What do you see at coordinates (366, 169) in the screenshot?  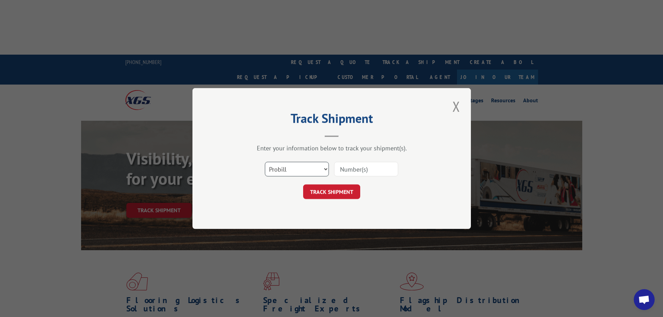 I see `input: Number(s)` at bounding box center [366, 169].